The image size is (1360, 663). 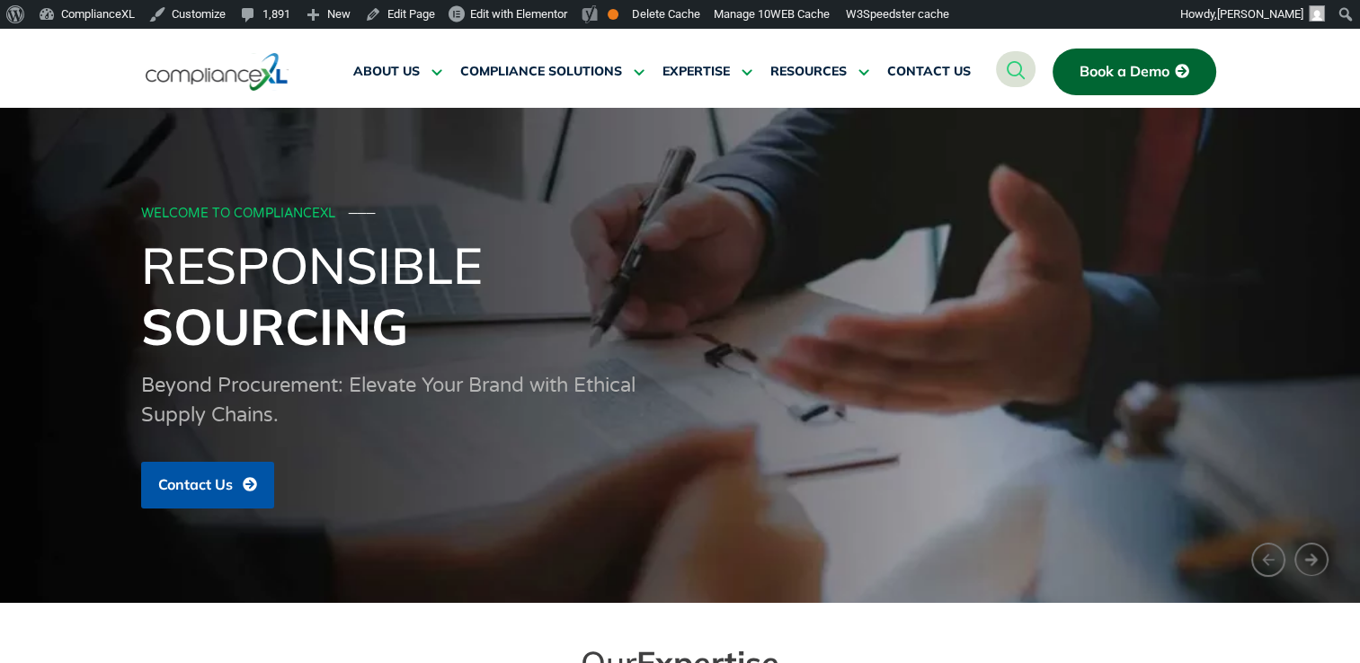 What do you see at coordinates (195, 485) in the screenshot?
I see `span: Contact Us` at bounding box center [195, 485].